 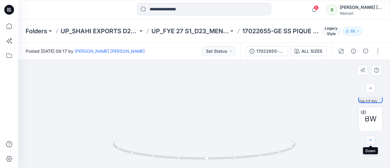 What do you see at coordinates (190, 31) in the screenshot?
I see `p: UP_FYE 27 S1_D23_MEN’S TOP SHAHI` at bounding box center [190, 31].